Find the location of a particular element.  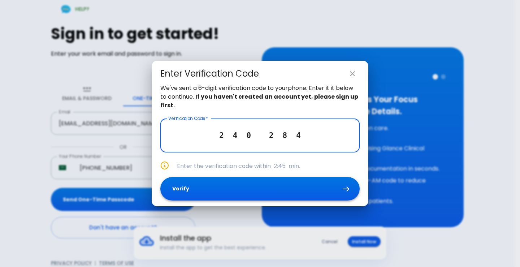

div: Enter Verification Code is located at coordinates (209, 74).